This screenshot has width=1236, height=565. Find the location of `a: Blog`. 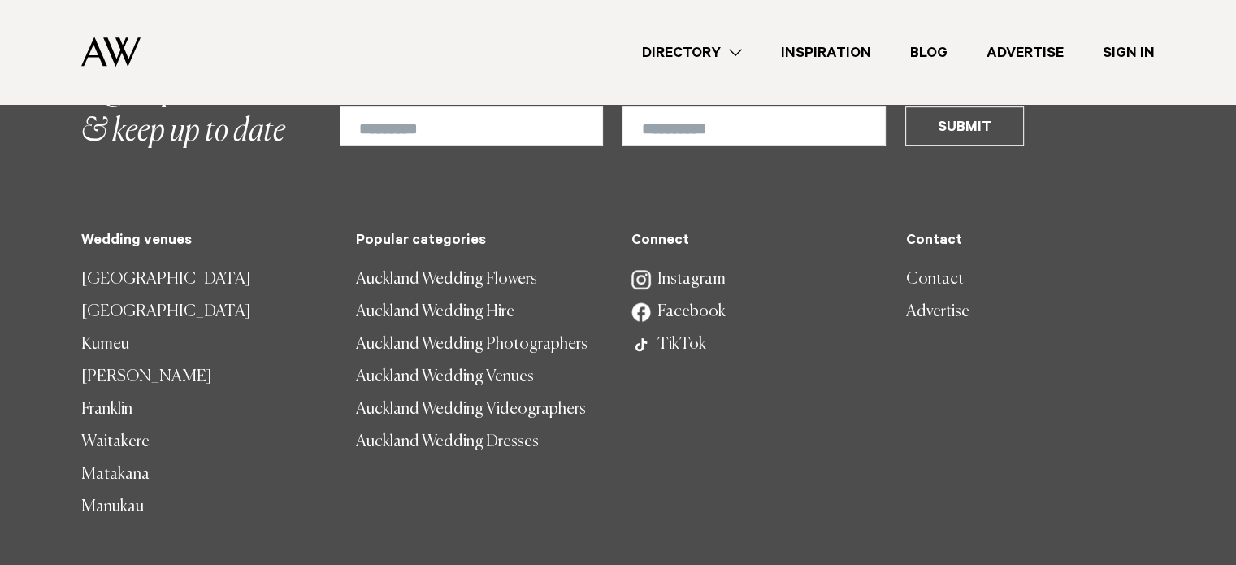

a: Blog is located at coordinates (928, 52).